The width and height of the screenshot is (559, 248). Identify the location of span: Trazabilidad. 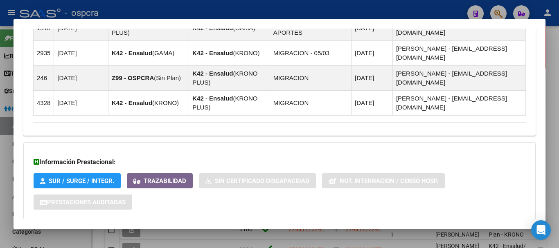
(165, 181).